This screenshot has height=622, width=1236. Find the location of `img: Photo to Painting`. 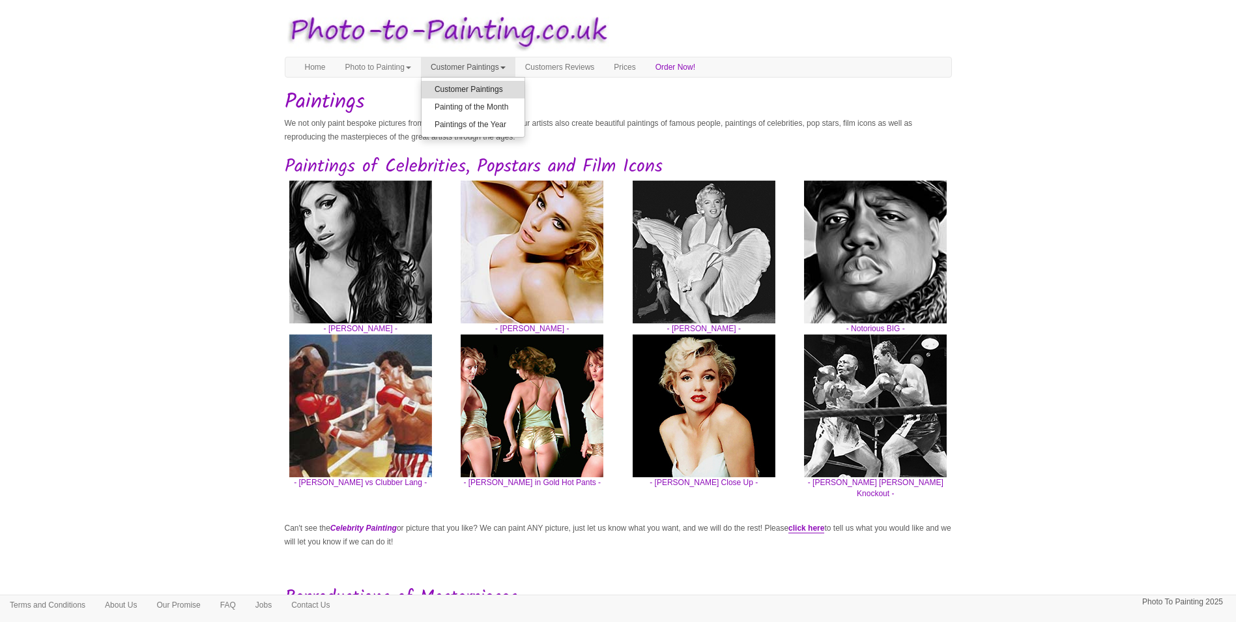

img: Photo to Painting is located at coordinates (445, 31).